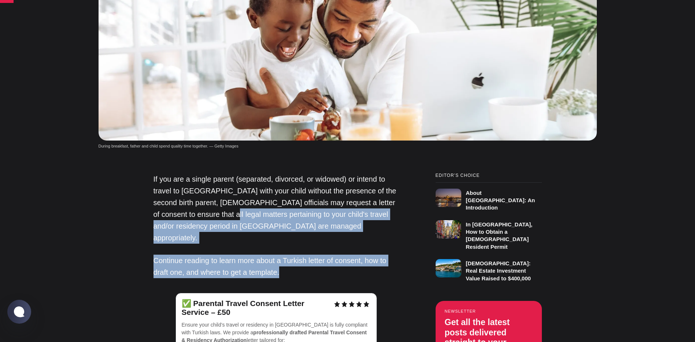 The height and width of the screenshot is (342, 695). I want to click on span: Already a member?, so click(125, 74).